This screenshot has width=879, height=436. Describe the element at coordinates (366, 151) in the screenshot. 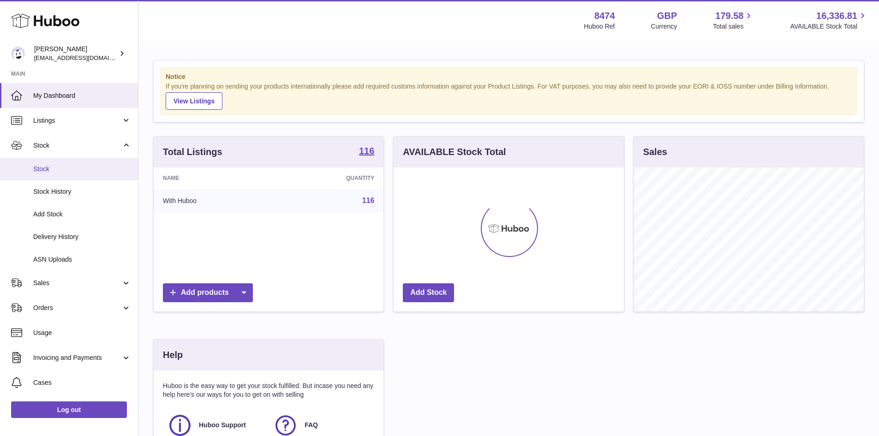

I see `strong: 116` at that location.